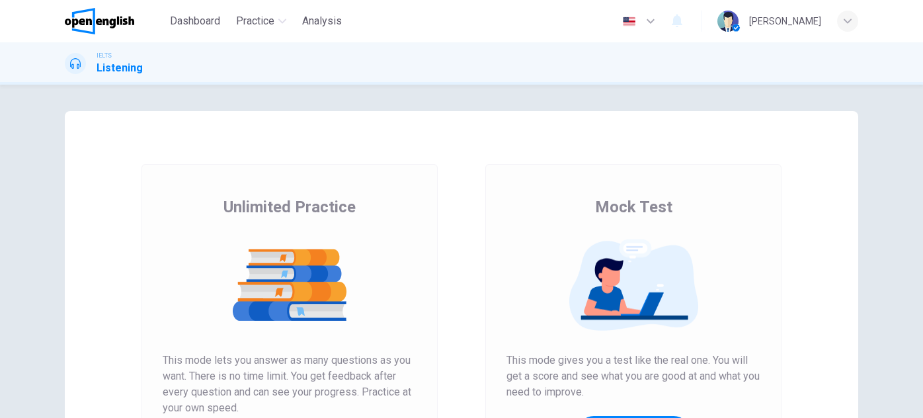 The width and height of the screenshot is (923, 418). What do you see at coordinates (261, 21) in the screenshot?
I see `button: Practice` at bounding box center [261, 21].